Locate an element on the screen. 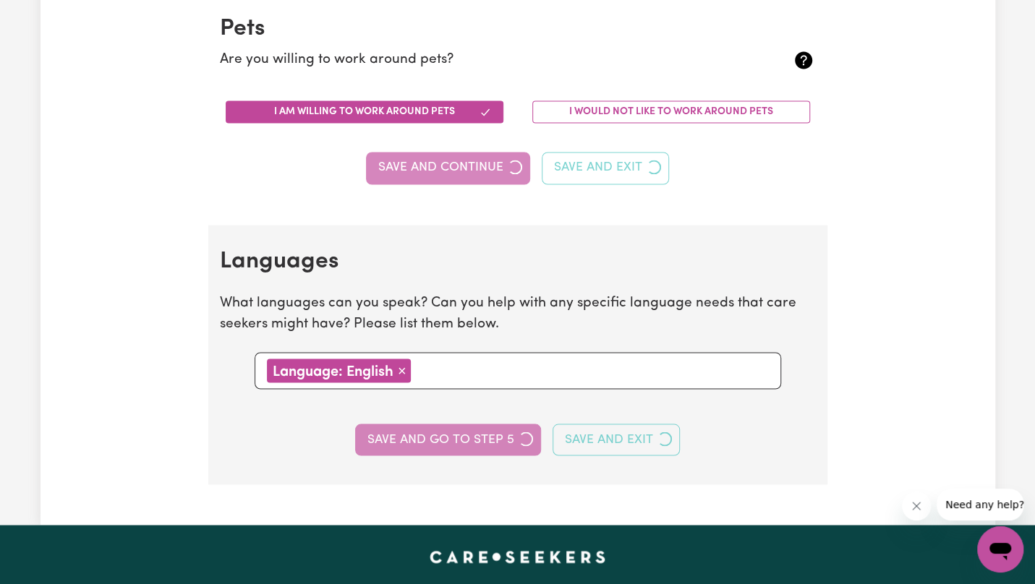 This screenshot has width=1035, height=584. a: Careseekers home page is located at coordinates (517, 557).